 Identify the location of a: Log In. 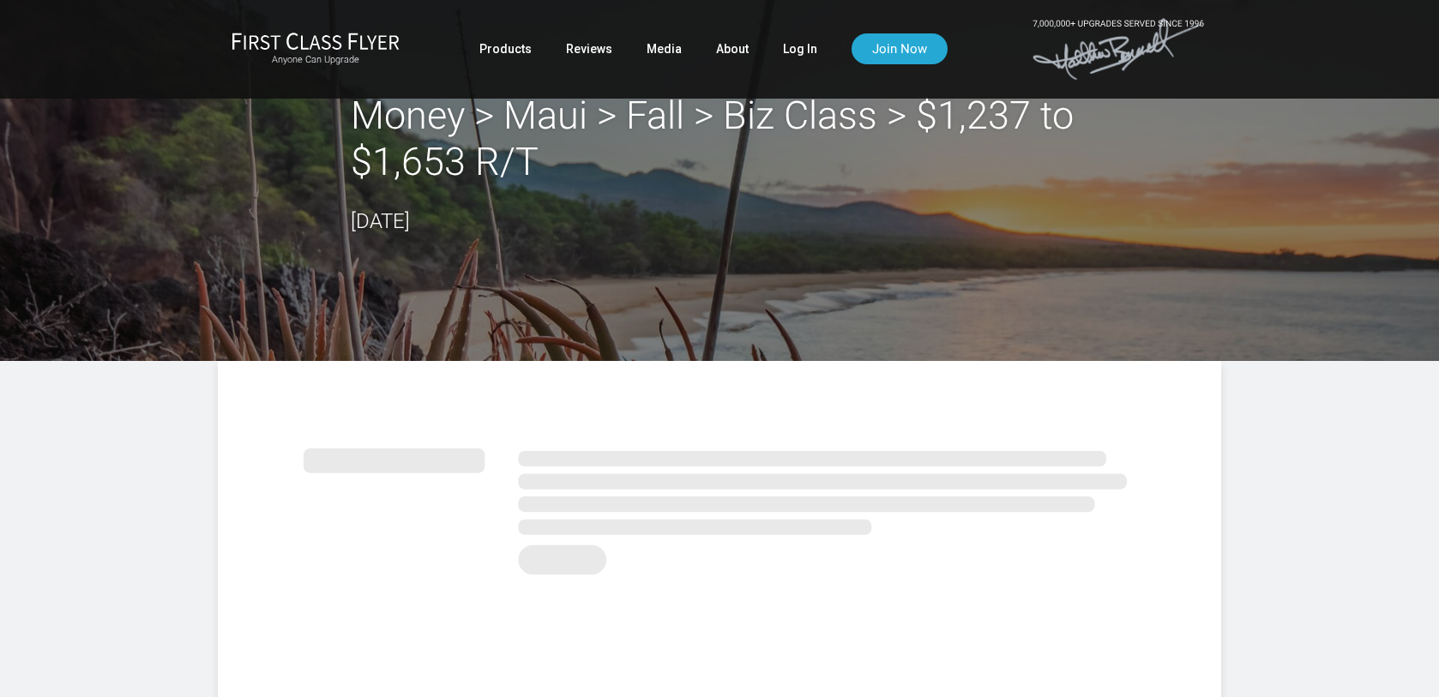
(800, 49).